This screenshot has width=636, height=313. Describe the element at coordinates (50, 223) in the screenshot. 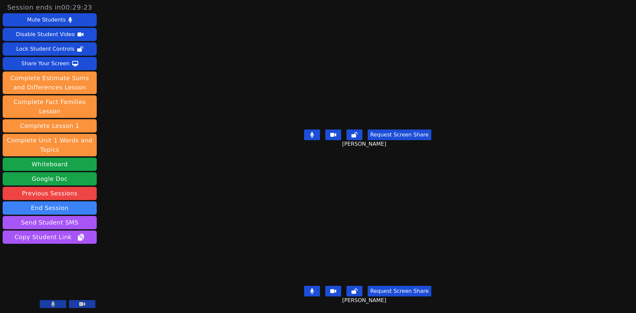

I see `button: Send Student SMS` at that location.